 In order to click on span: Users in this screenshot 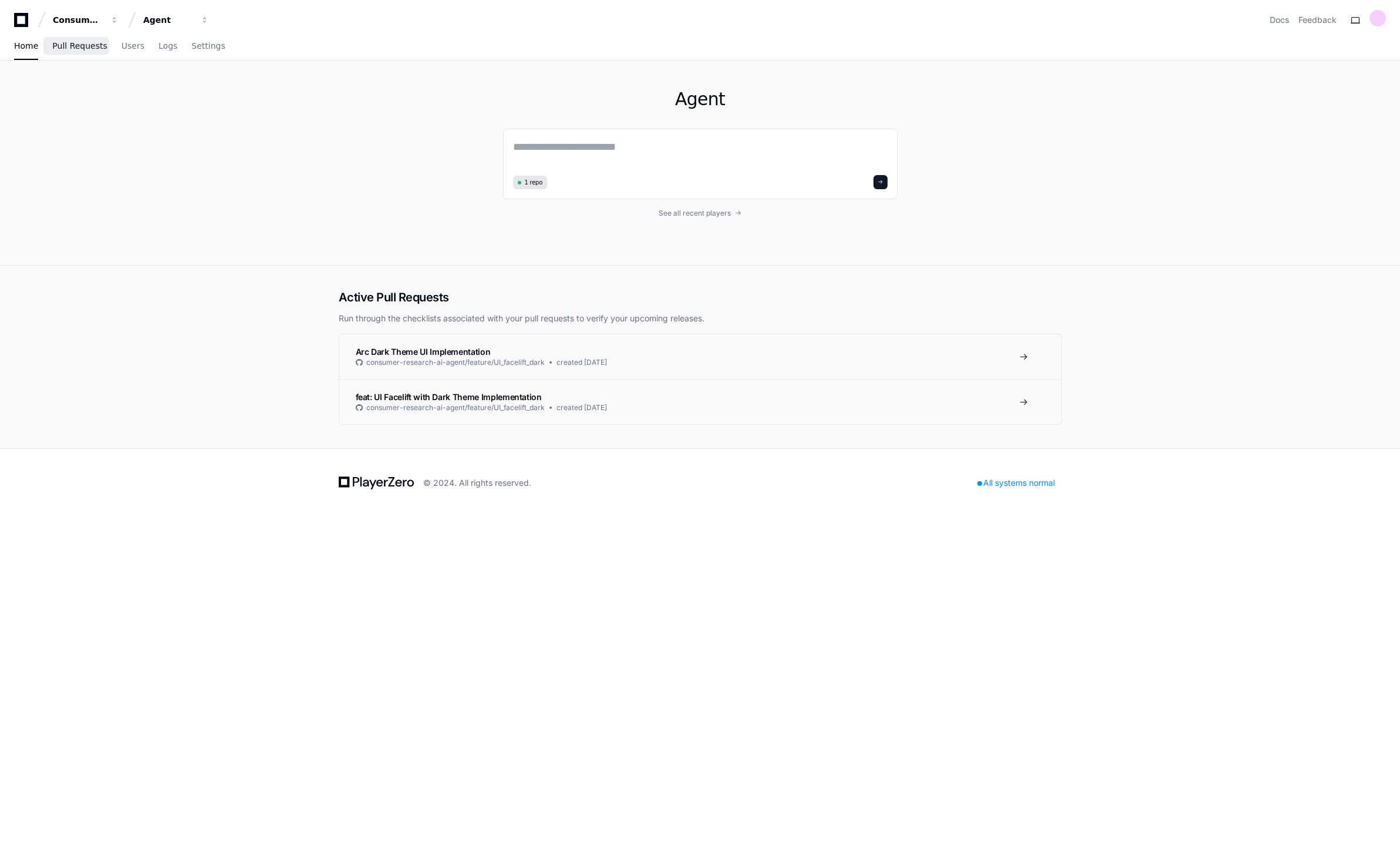, I will do `click(132, 46)`.